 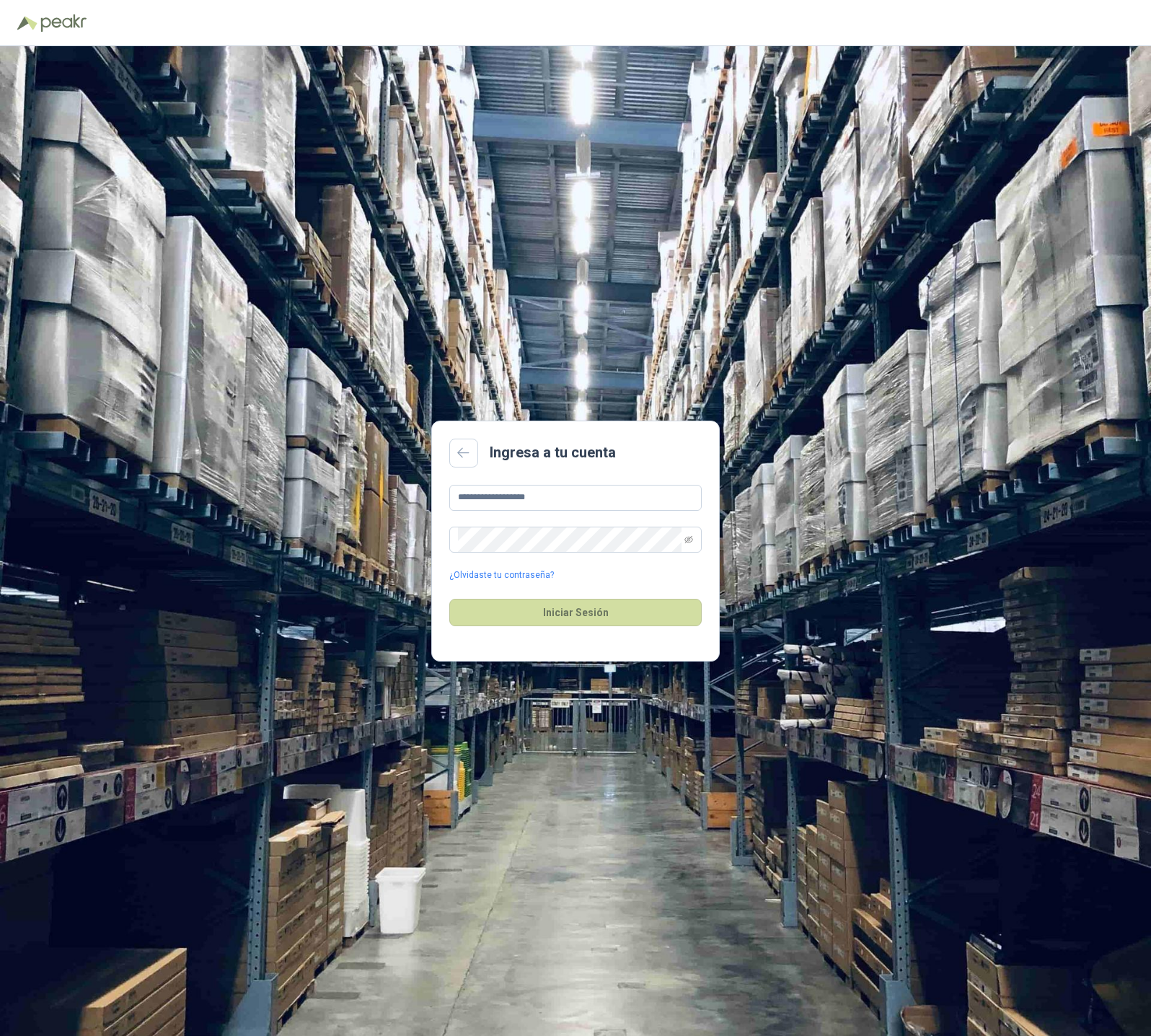 I want to click on img: Logo, so click(x=28, y=23).